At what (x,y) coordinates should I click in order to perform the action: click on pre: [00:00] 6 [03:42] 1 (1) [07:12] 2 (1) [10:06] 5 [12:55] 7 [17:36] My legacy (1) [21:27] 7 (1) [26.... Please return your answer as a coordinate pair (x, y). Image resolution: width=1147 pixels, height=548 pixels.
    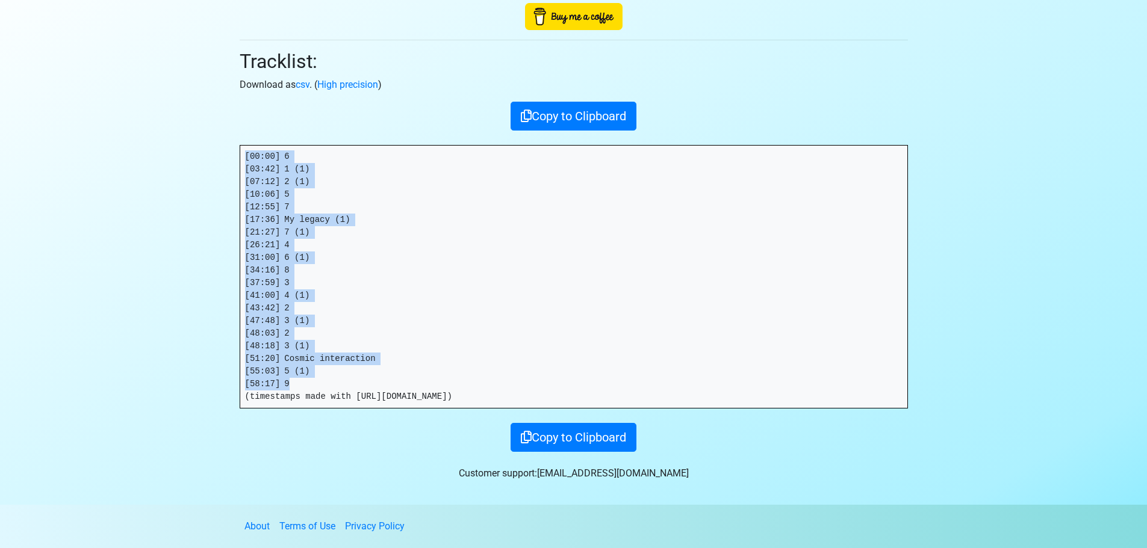
    Looking at the image, I should click on (574, 277).